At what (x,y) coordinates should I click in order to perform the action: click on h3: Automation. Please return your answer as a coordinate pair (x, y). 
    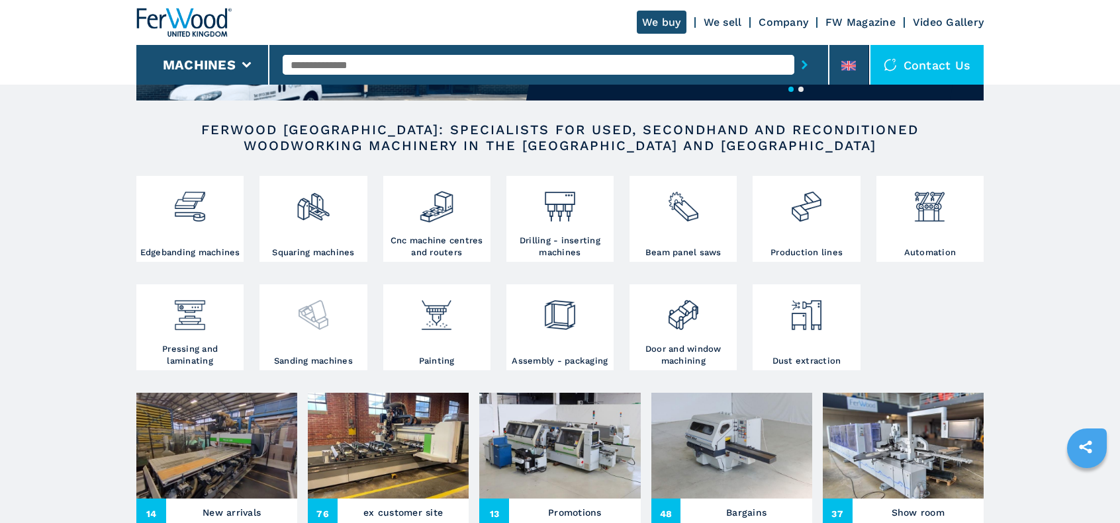
    Looking at the image, I should click on (930, 253).